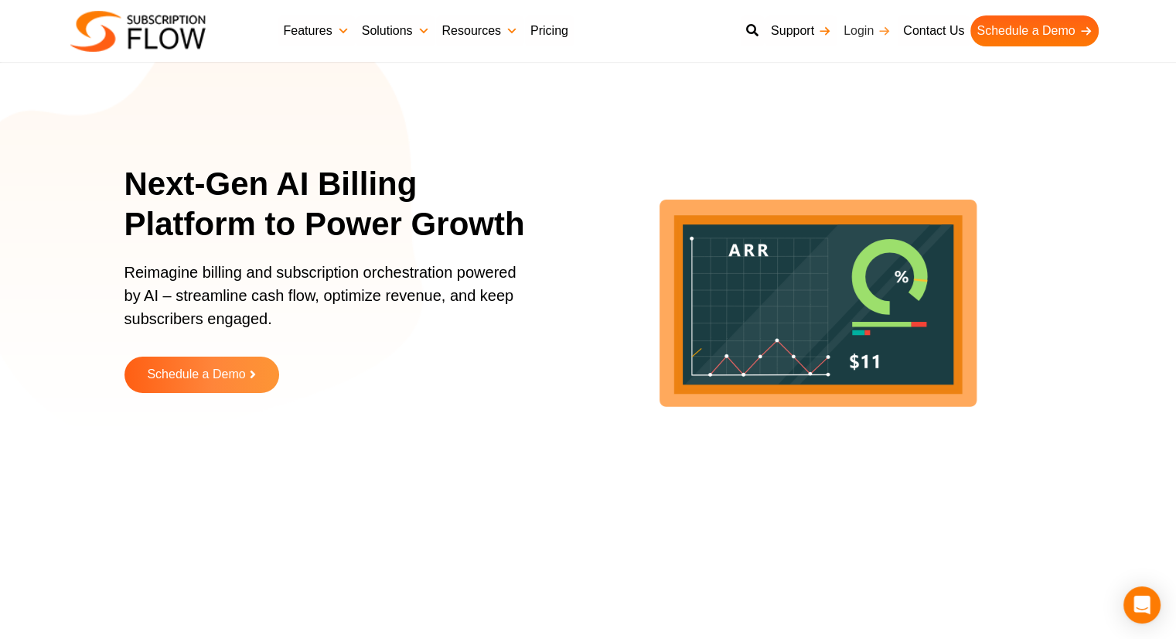 The width and height of the screenshot is (1176, 639). I want to click on img: Subscriptionflow, so click(138, 31).